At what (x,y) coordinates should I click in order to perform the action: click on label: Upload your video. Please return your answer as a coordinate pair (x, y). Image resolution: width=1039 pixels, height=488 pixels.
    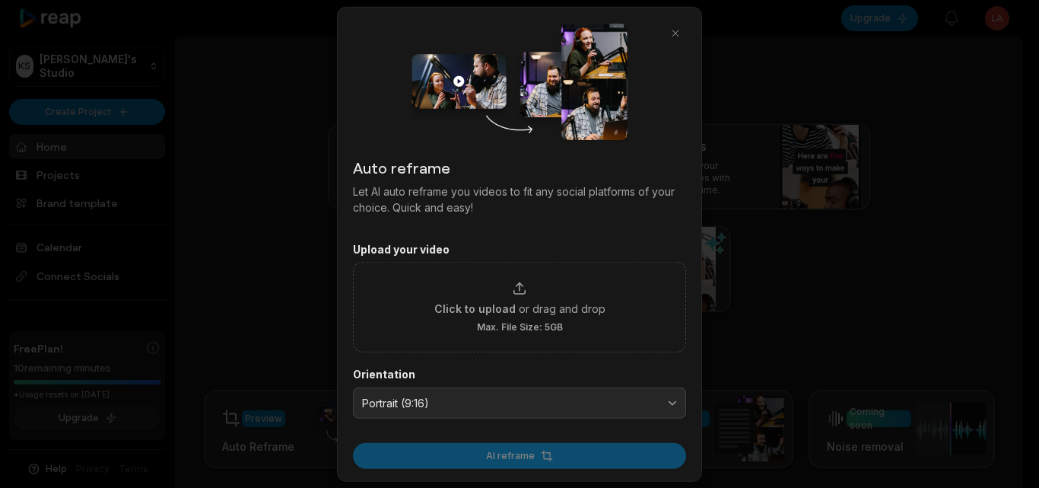
    Looking at the image, I should click on (520, 249).